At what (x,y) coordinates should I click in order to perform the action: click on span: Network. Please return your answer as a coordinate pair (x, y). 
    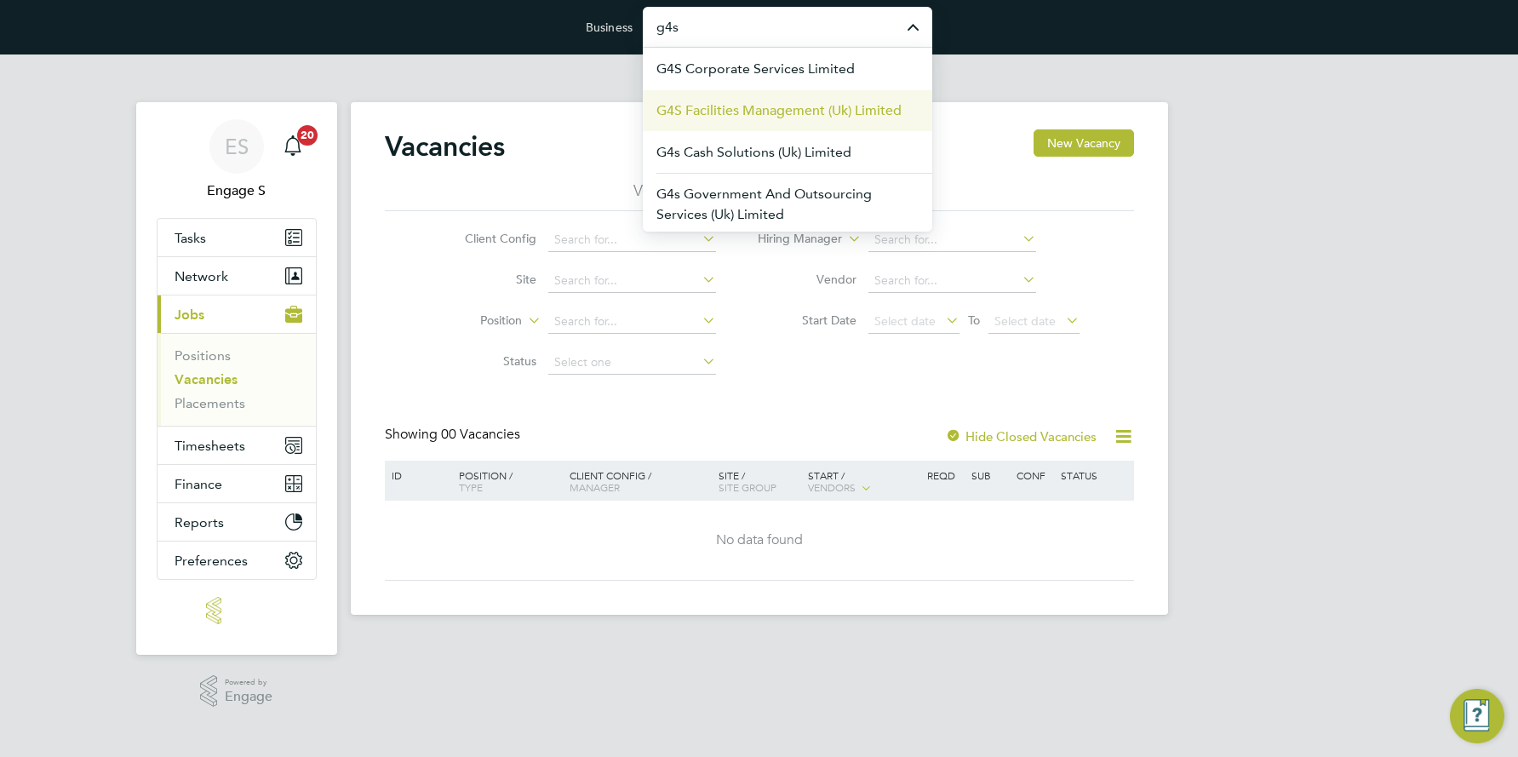
    Looking at the image, I should click on (201, 276).